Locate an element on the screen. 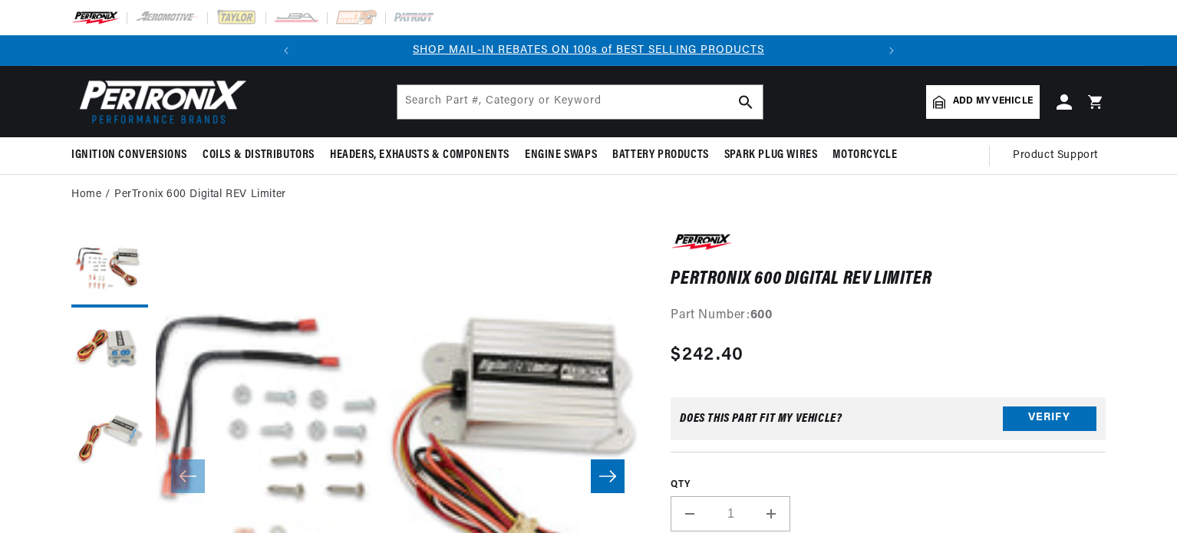 This screenshot has height=533, width=1177. span: Spark Plug Wires is located at coordinates (771, 155).